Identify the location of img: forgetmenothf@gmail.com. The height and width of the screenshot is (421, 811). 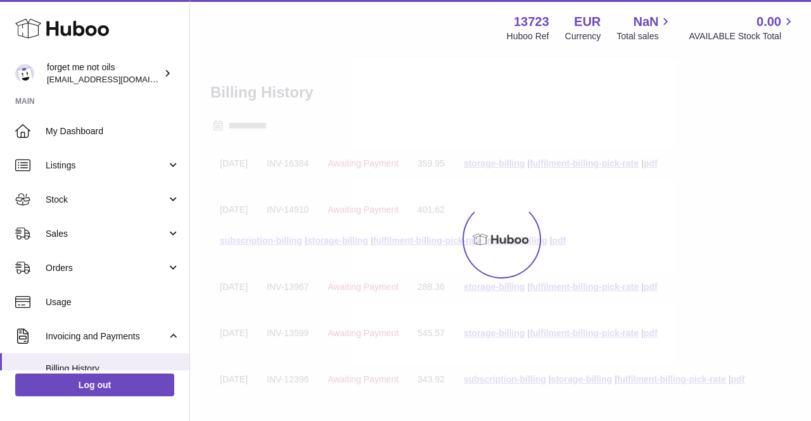
(25, 73).